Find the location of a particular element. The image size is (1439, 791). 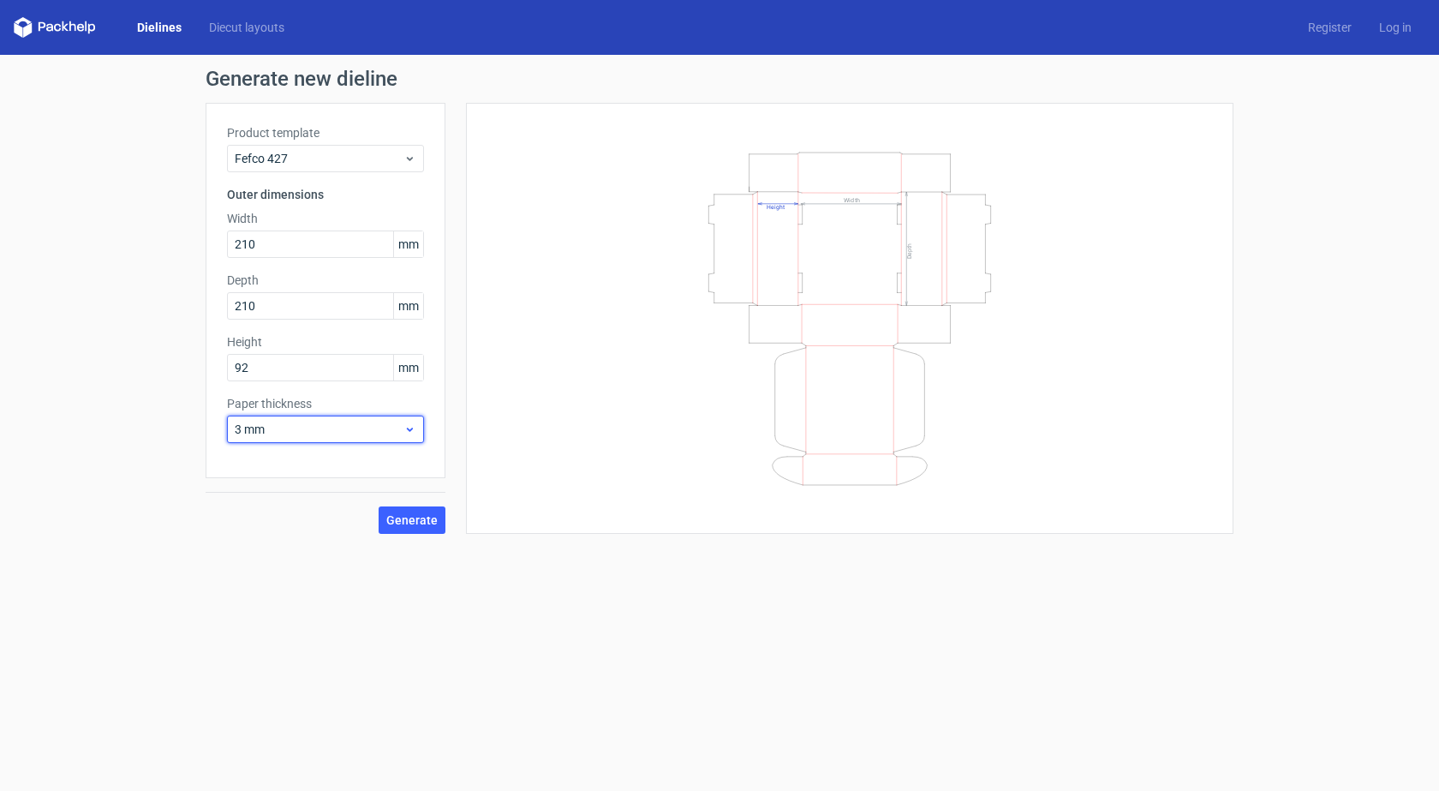

span: Generate is located at coordinates (412, 520).